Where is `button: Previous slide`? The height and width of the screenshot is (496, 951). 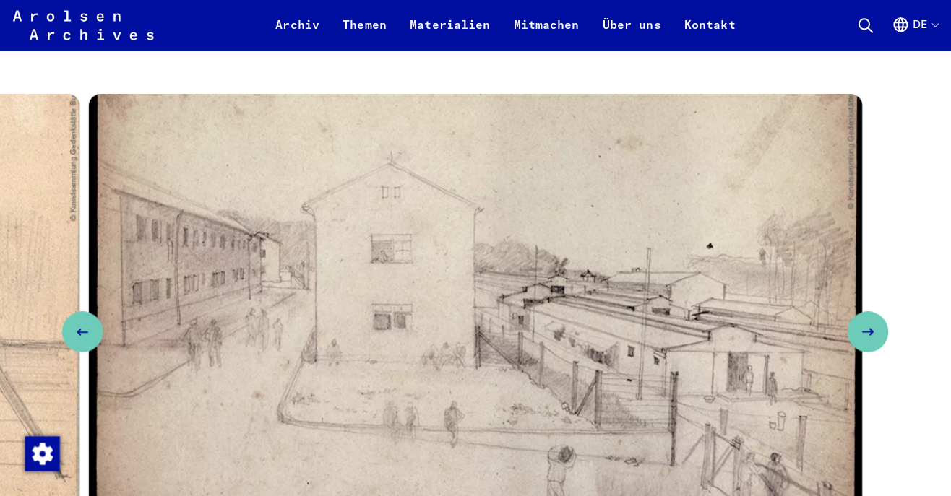
button: Previous slide is located at coordinates (87, 330).